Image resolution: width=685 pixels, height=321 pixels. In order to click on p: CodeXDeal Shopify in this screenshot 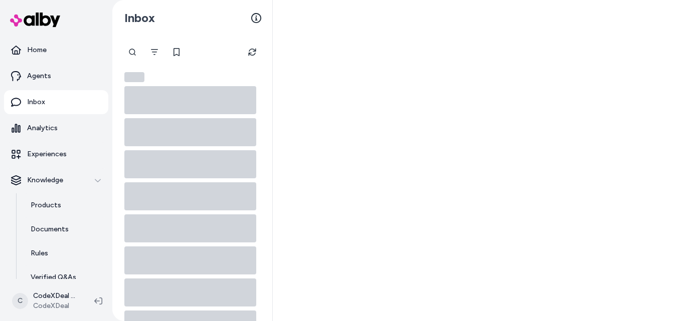, I will do `click(56, 296)`.